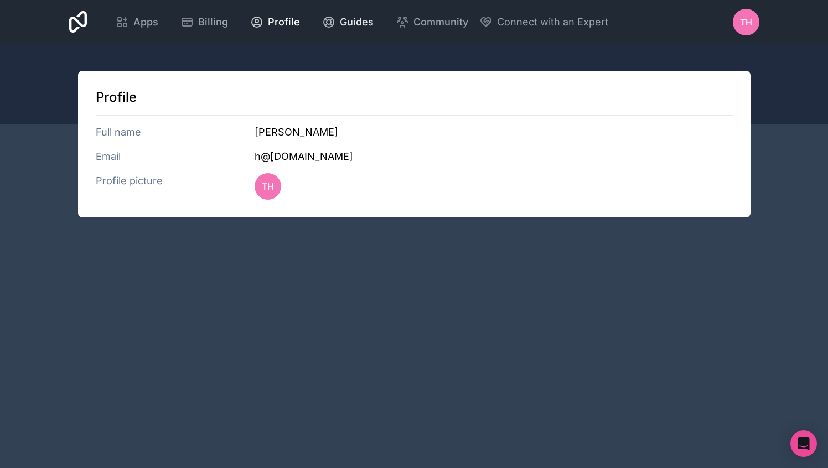 The height and width of the screenshot is (468, 828). I want to click on a: Billing, so click(204, 22).